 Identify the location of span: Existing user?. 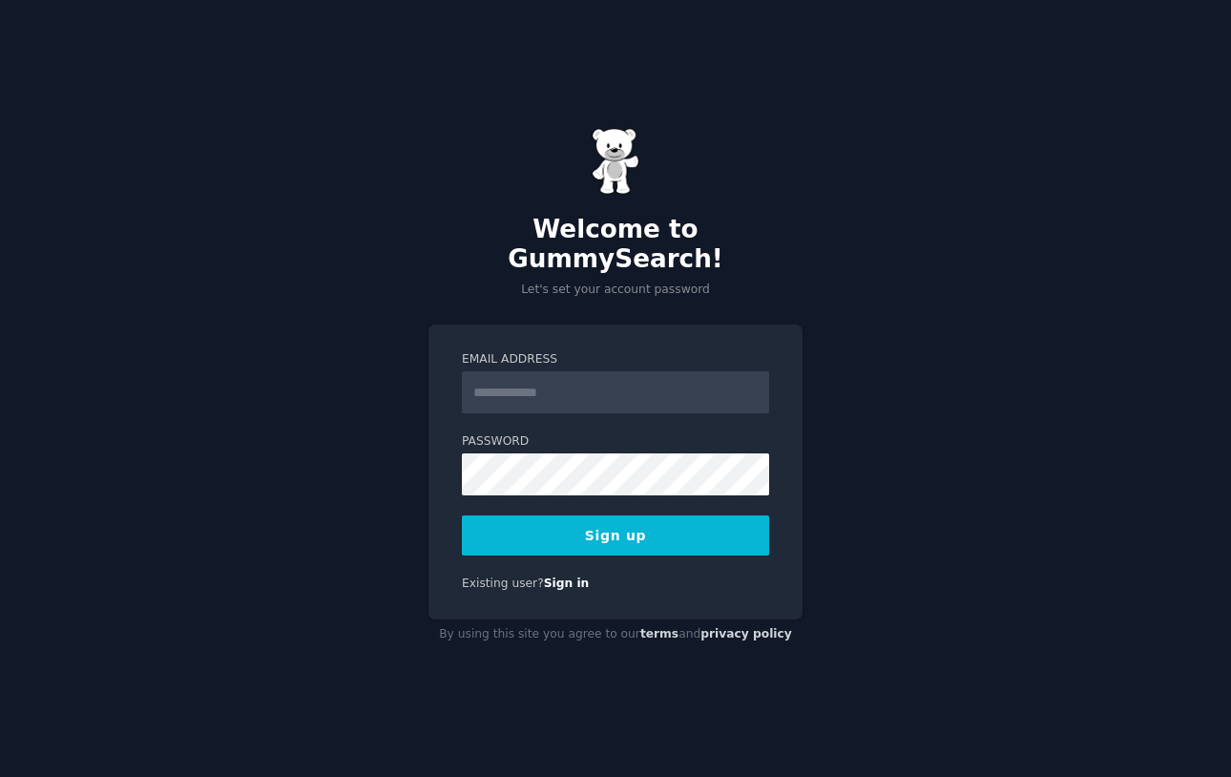
(503, 583).